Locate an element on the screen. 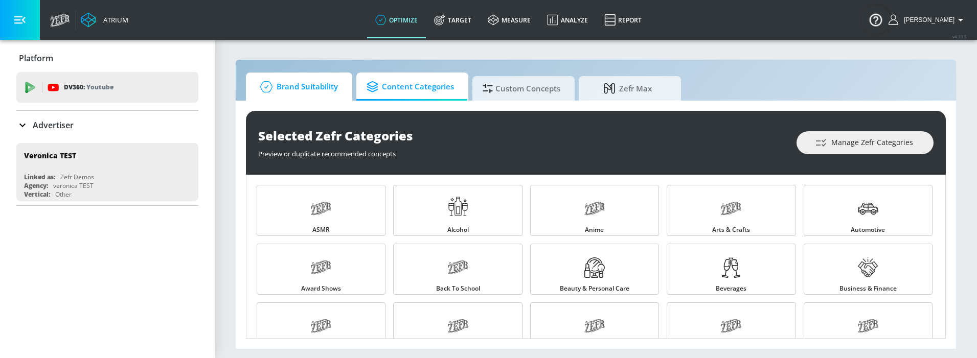 The image size is (977, 358). div: Platform is located at coordinates (107, 58).